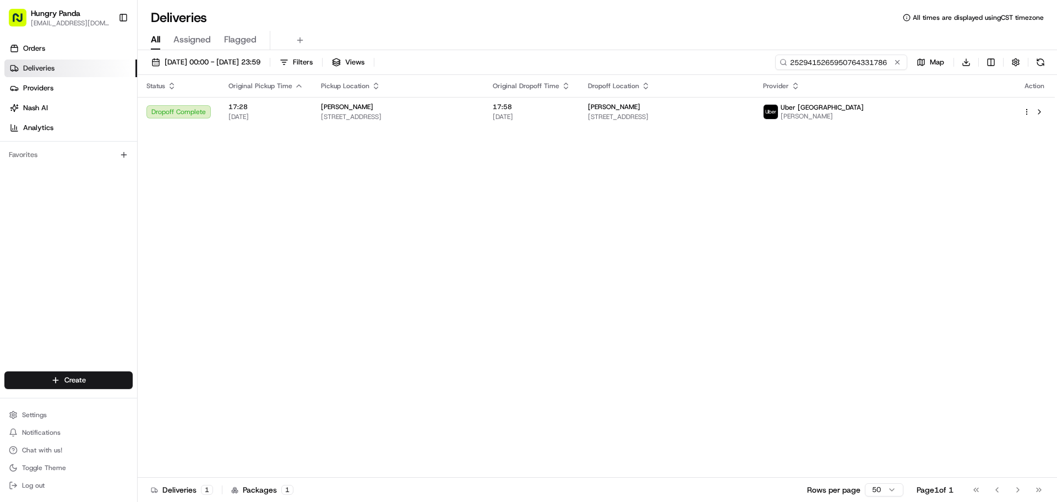 The height and width of the screenshot is (502, 1057). What do you see at coordinates (348, 62) in the screenshot?
I see `button: Views` at bounding box center [348, 62].